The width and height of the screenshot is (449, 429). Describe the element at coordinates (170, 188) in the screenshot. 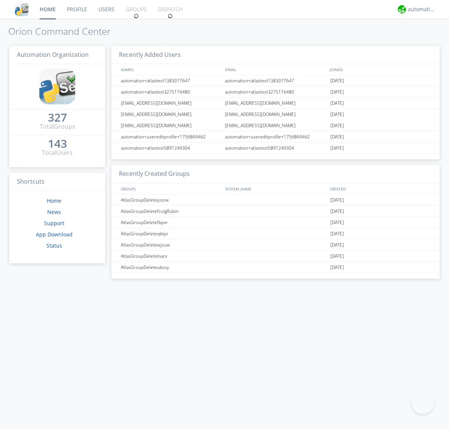

I see `div: GROUPS` at that location.